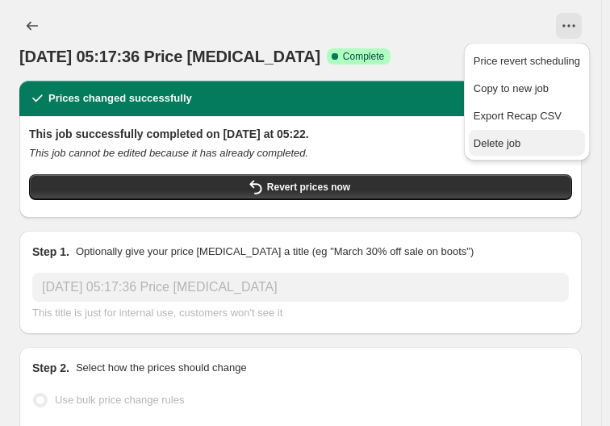 This screenshot has width=610, height=426. I want to click on button: Price revert scheduling, so click(527, 60).